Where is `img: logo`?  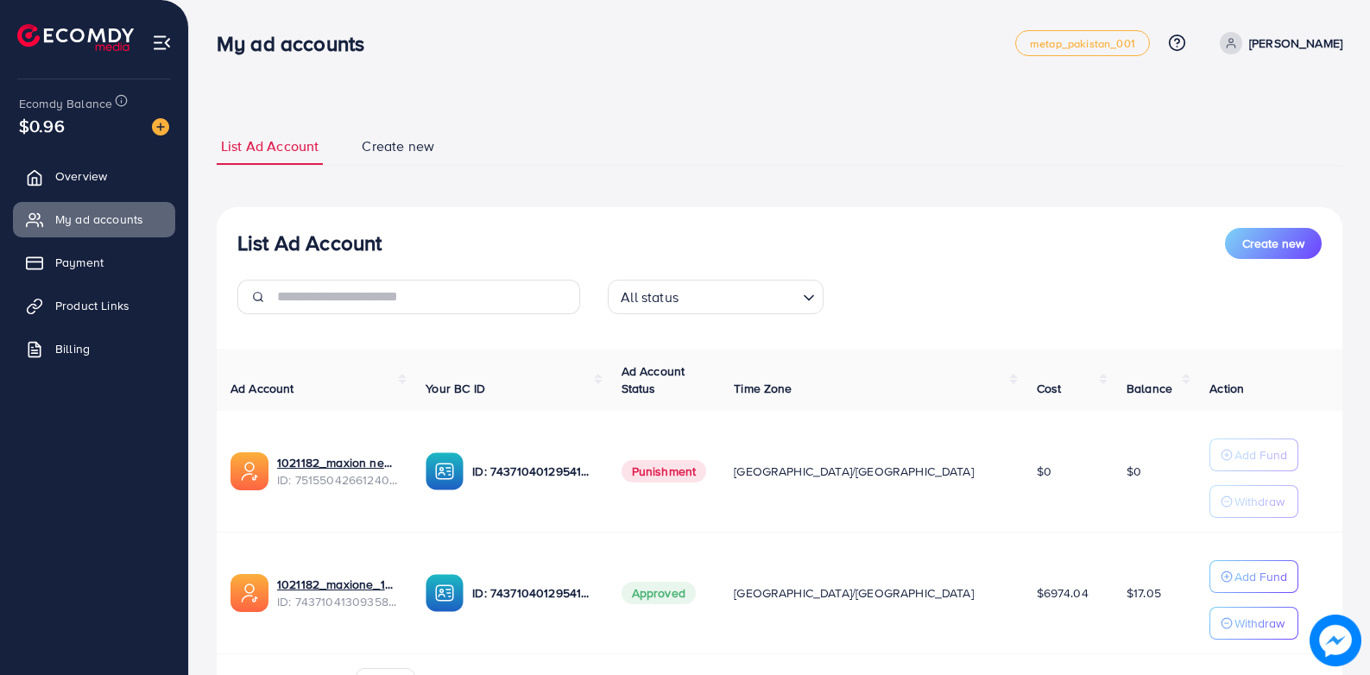 img: logo is located at coordinates (75, 37).